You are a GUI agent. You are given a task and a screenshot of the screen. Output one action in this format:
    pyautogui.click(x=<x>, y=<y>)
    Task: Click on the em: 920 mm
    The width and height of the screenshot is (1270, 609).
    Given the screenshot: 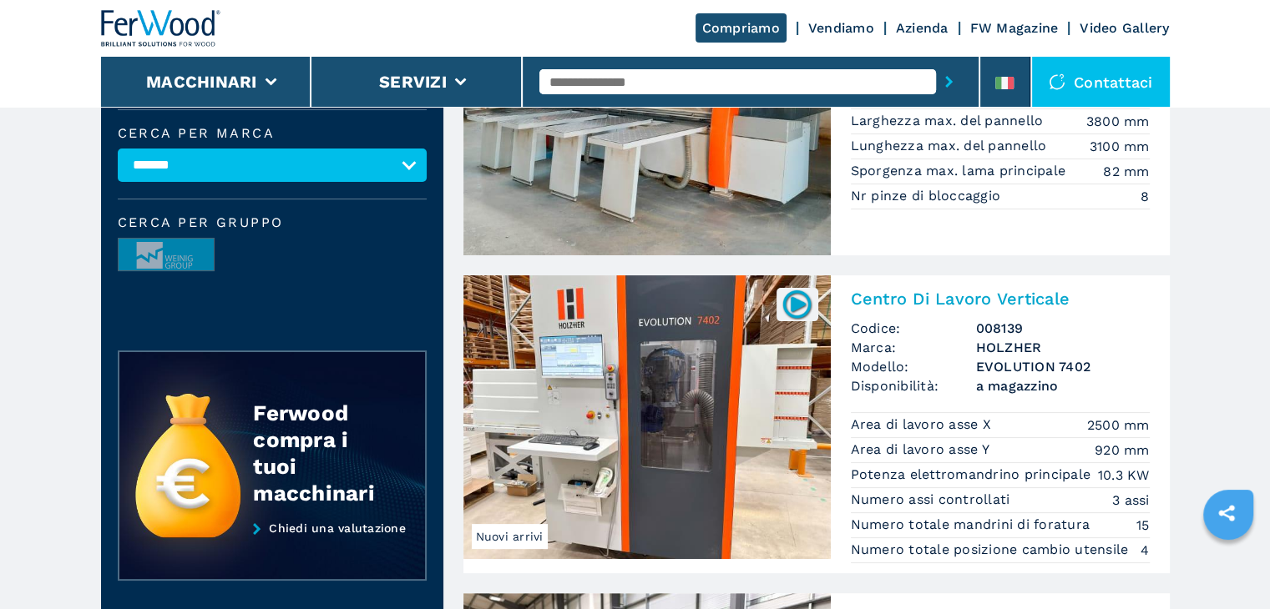 What is the action you would take?
    pyautogui.click(x=1122, y=450)
    